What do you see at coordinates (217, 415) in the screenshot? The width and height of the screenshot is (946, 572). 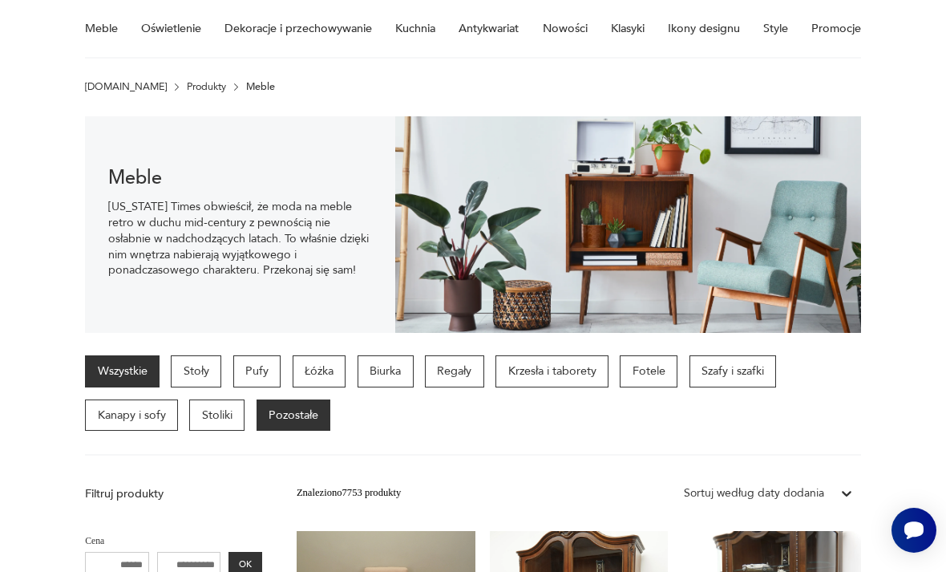 I see `a: Stoliki` at bounding box center [217, 415].